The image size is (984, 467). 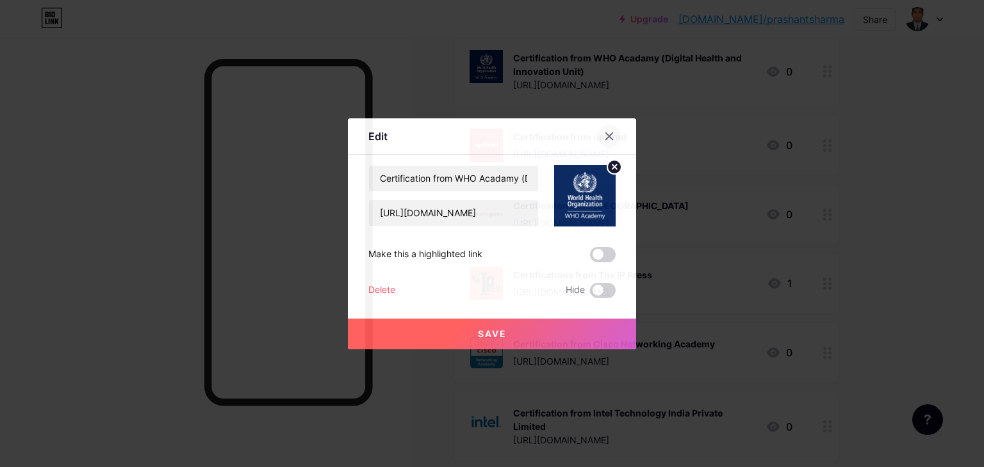 What do you see at coordinates (453, 213) in the screenshot?
I see `input: URL` at bounding box center [453, 213].